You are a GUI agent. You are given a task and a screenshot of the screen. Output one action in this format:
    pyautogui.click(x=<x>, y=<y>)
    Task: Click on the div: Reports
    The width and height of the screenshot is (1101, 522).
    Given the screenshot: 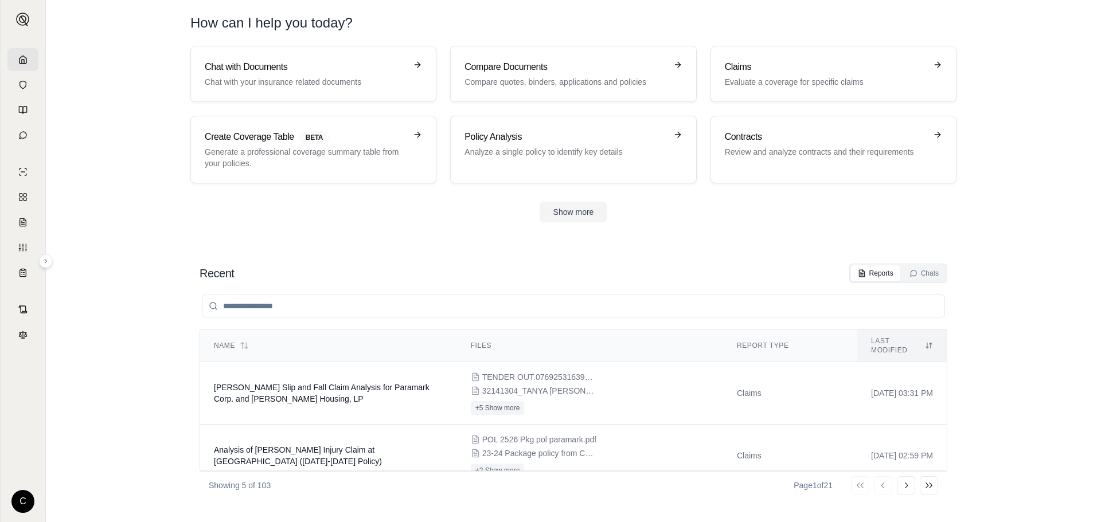 What is the action you would take?
    pyautogui.click(x=875, y=273)
    